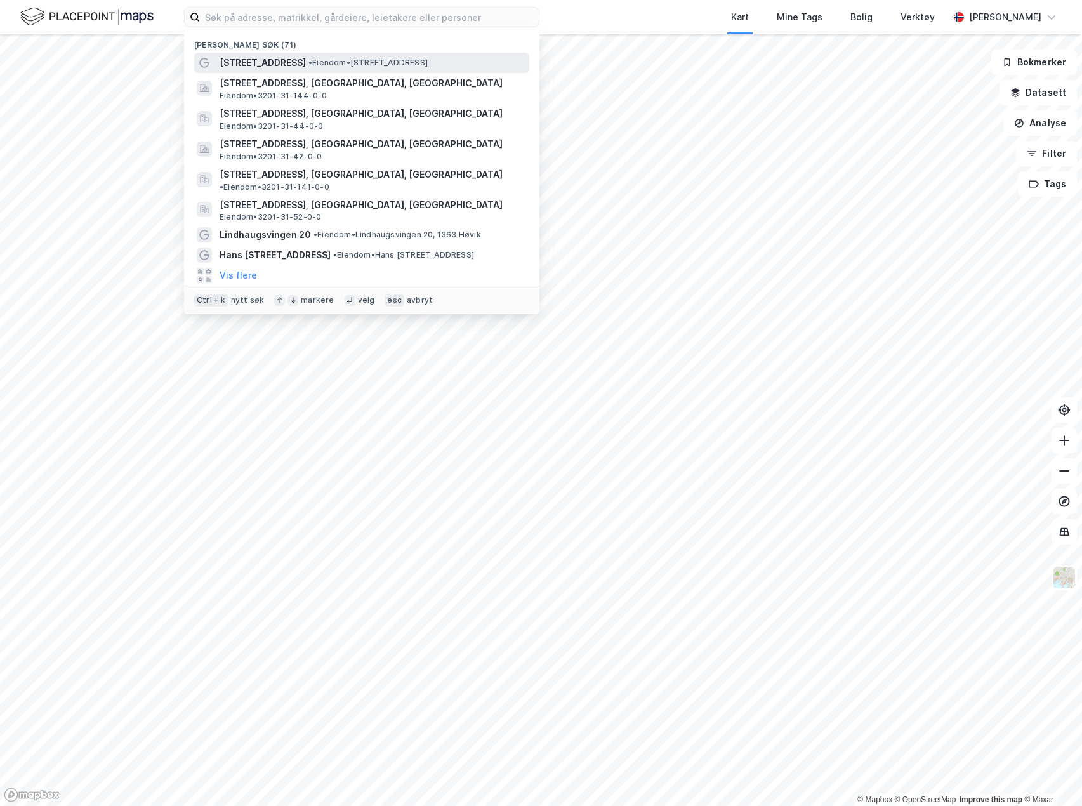 The image size is (1082, 806). Describe the element at coordinates (248, 300) in the screenshot. I see `div: nytt søk` at that location.